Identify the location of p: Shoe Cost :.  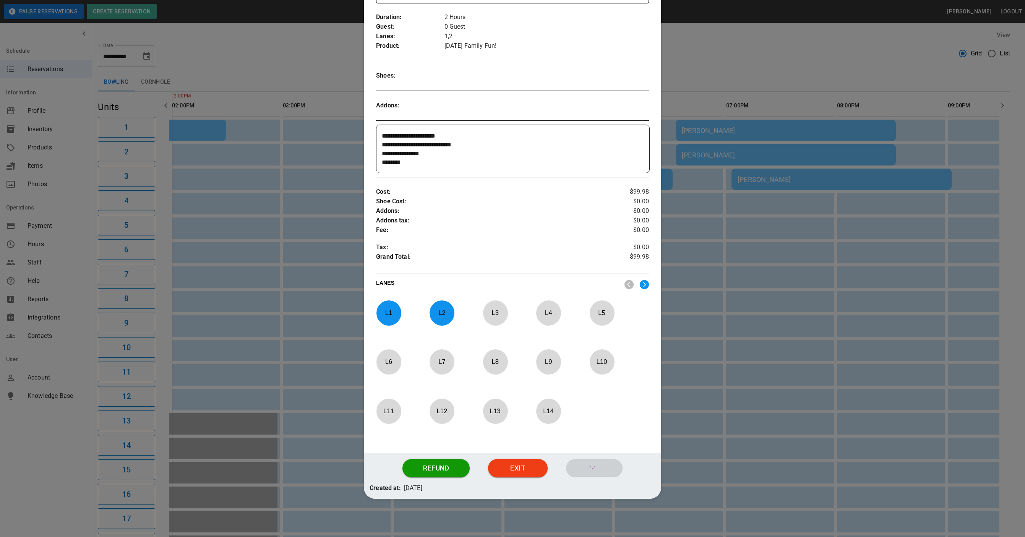
(490, 201).